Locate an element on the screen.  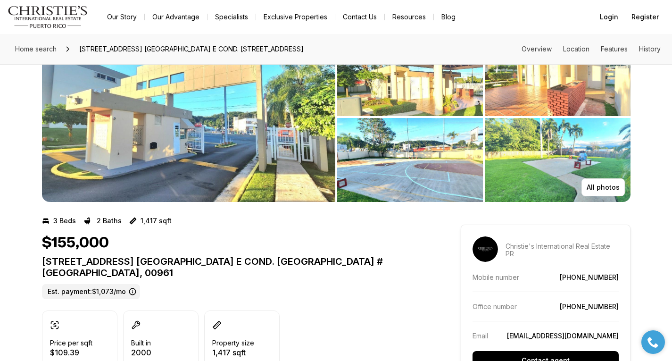
a: Our Advantage is located at coordinates (176, 17).